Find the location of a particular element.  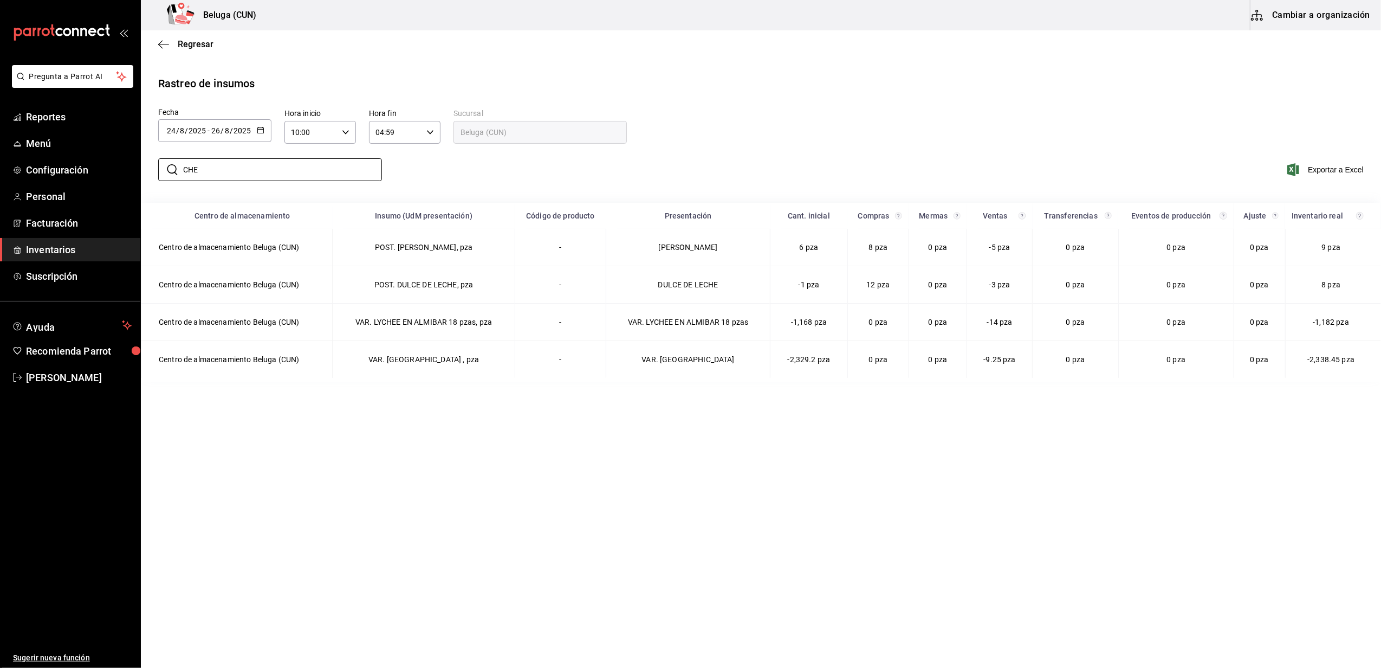

span: Inventarios is located at coordinates (79, 249).